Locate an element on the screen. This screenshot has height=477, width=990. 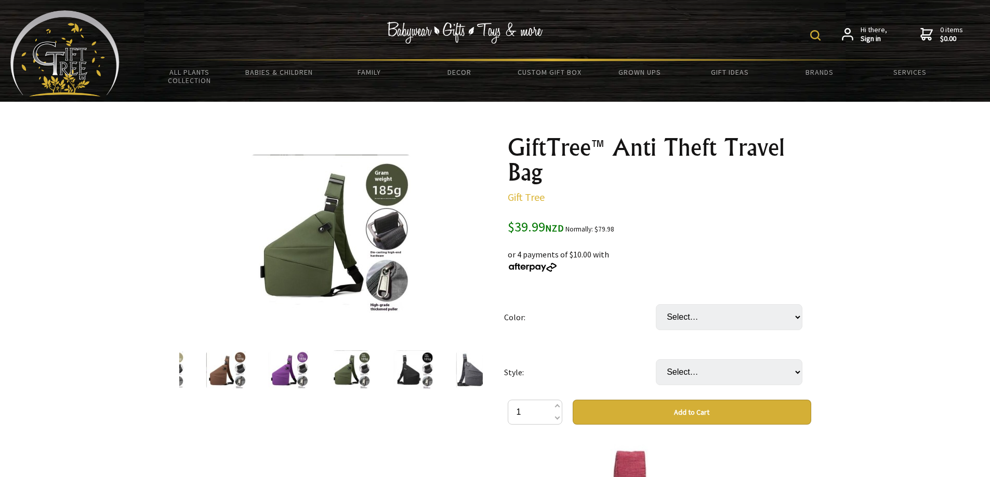
img: Afterpay is located at coordinates (532, 268).